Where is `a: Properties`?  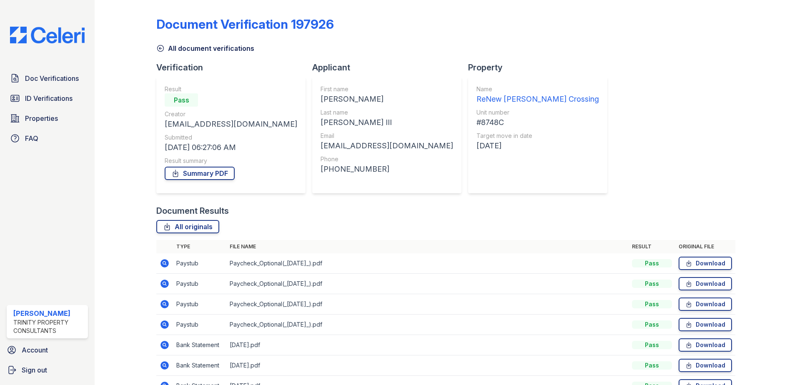
a: Properties is located at coordinates (47, 118).